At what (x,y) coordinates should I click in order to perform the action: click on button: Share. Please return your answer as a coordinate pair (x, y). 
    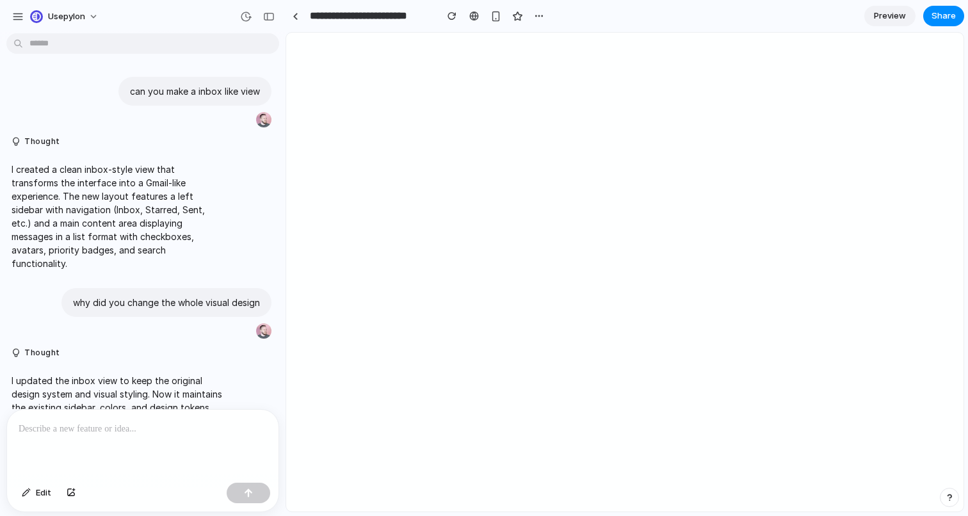
    Looking at the image, I should click on (944, 16).